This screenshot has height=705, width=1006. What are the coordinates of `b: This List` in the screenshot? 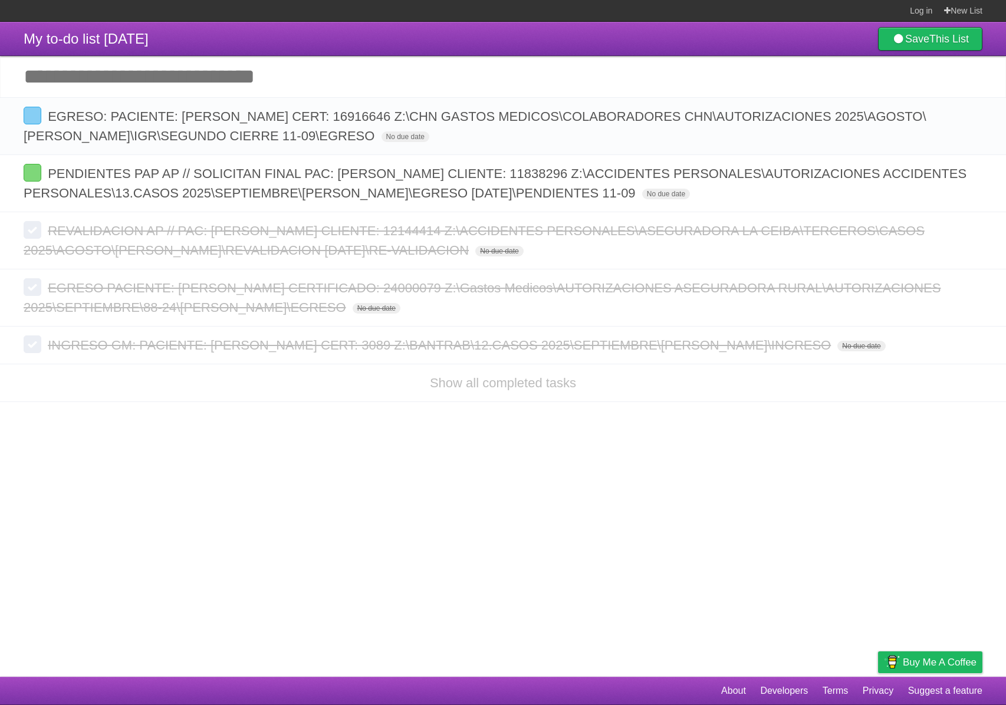 It's located at (949, 39).